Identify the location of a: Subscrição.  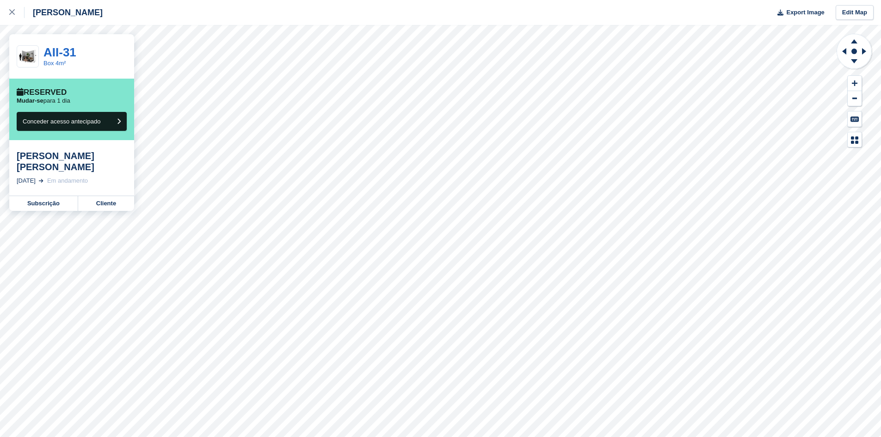
(43, 204).